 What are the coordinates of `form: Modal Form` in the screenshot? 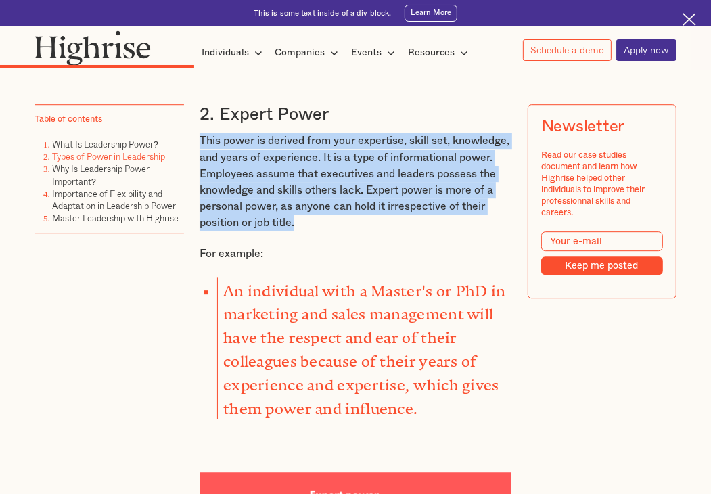 It's located at (602, 254).